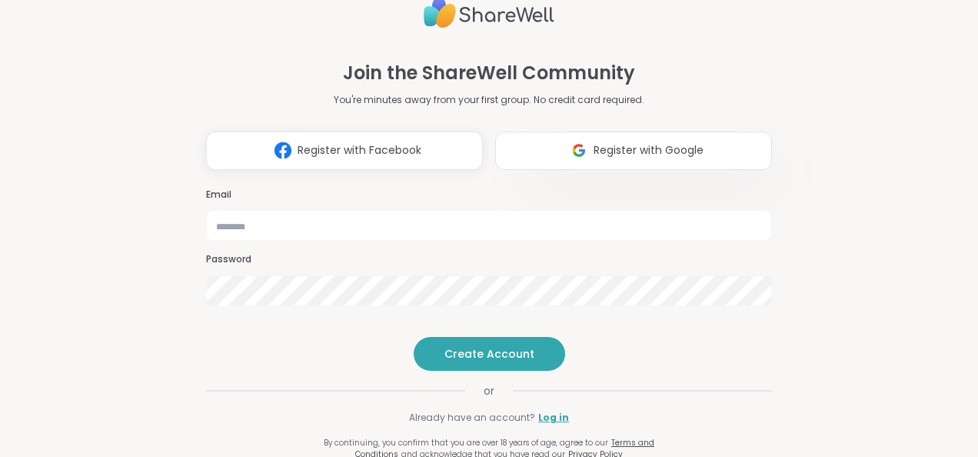 The height and width of the screenshot is (457, 978). I want to click on span: By continuing, you confirm that you are over 18 years of age, agree to our, so click(466, 442).